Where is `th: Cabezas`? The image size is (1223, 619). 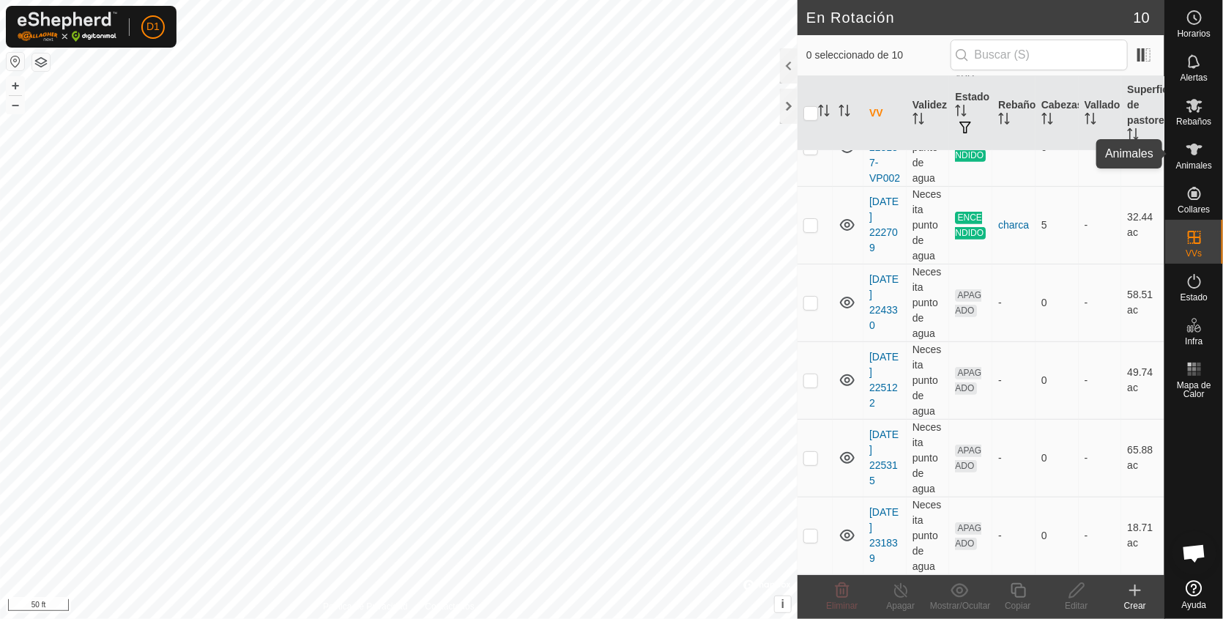 th: Cabezas is located at coordinates (1057, 113).